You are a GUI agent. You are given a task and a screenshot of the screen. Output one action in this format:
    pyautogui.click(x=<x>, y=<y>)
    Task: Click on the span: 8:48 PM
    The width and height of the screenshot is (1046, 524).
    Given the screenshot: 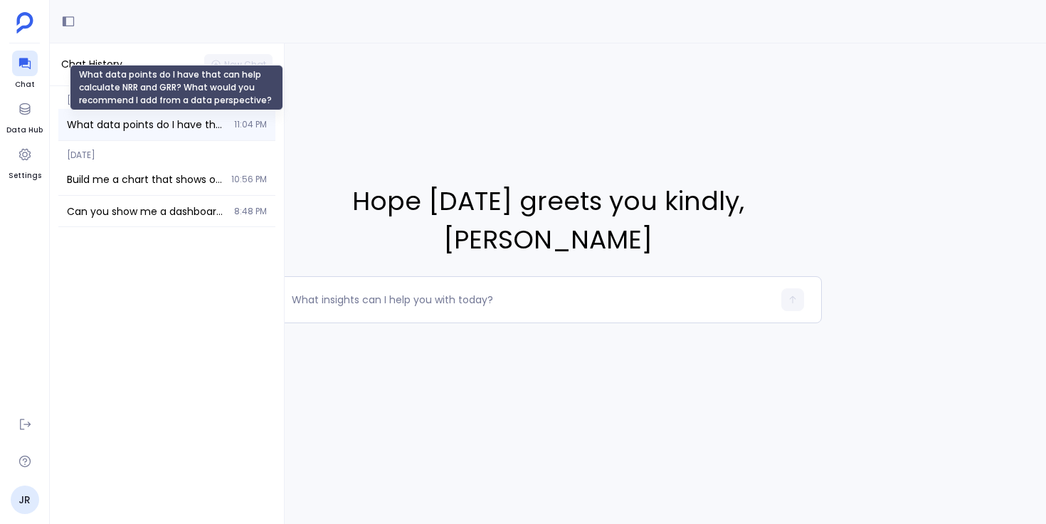 What is the action you would take?
    pyautogui.click(x=250, y=211)
    